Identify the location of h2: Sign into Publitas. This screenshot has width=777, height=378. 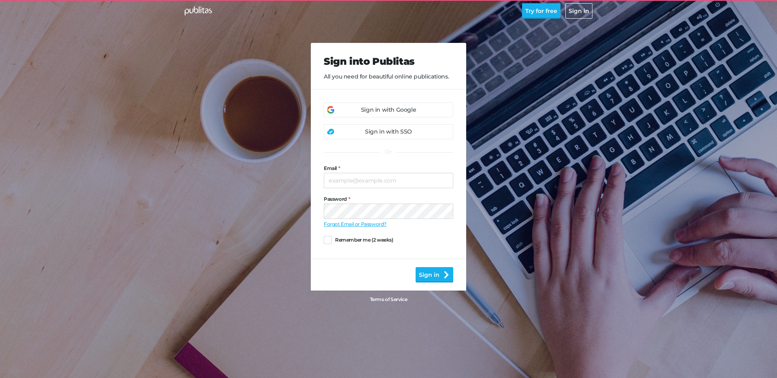
(388, 62).